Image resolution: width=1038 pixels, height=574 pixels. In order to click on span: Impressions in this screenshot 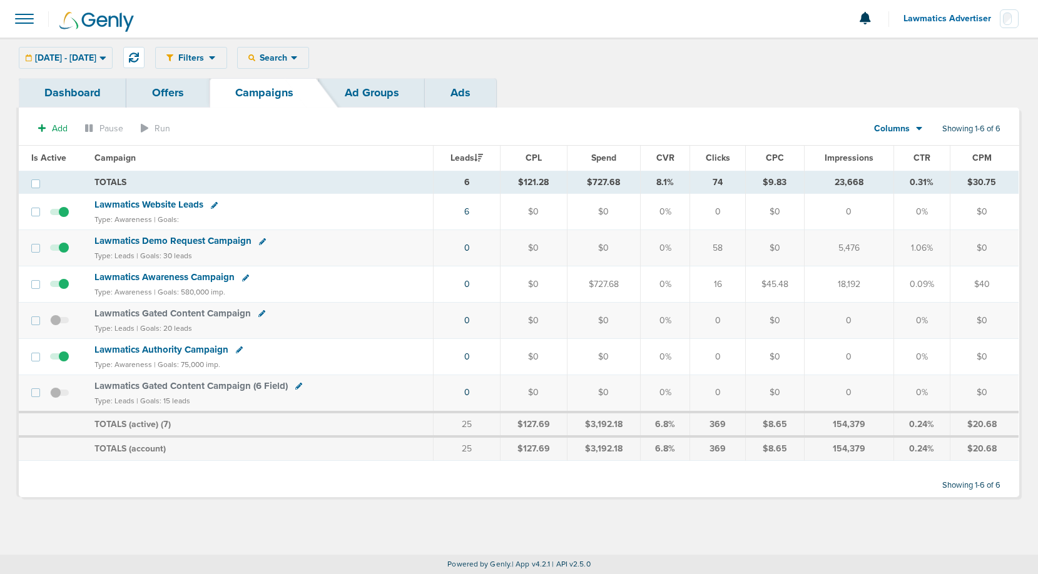, I will do `click(849, 158)`.